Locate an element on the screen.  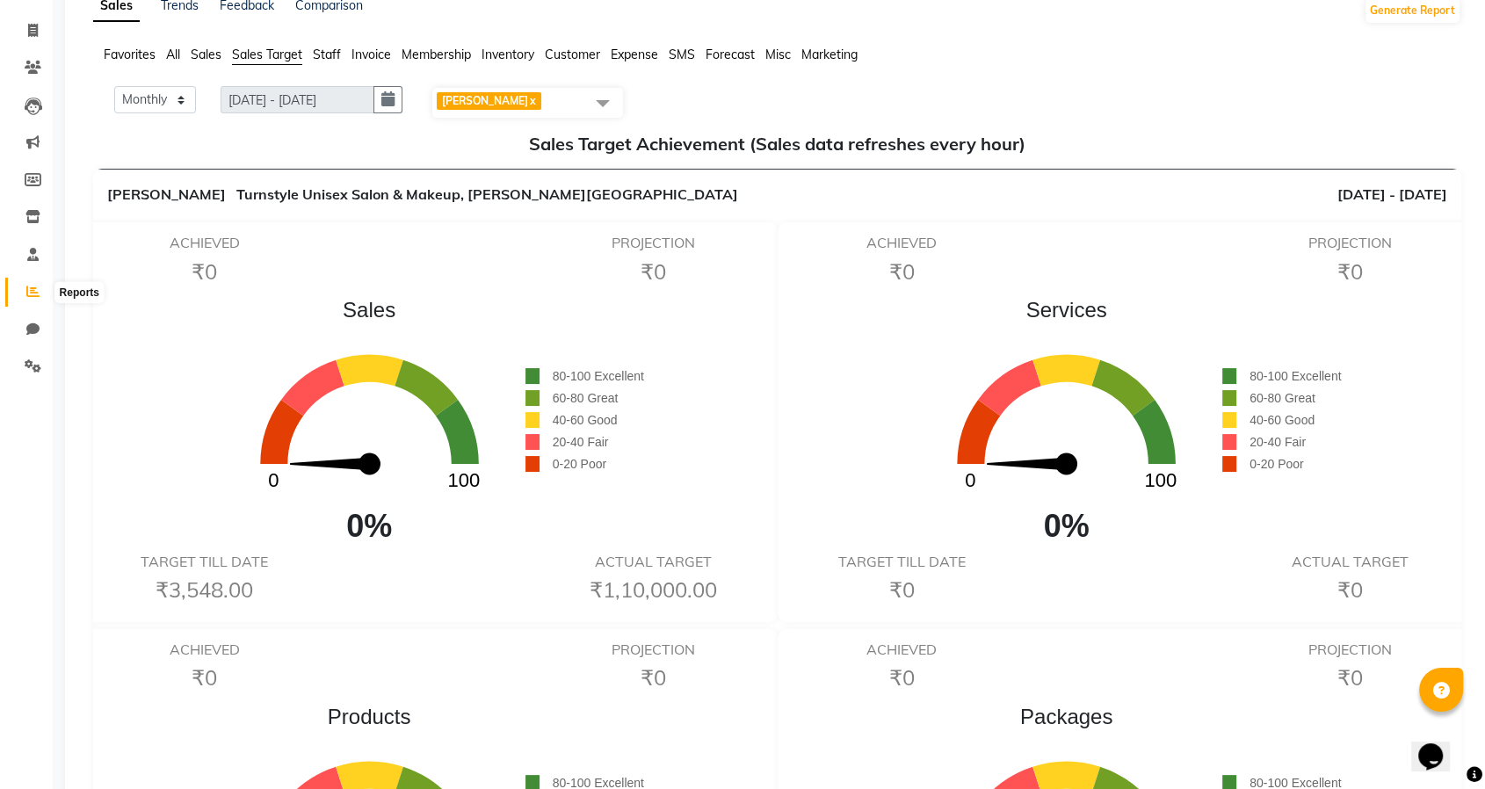
span: Membership is located at coordinates (436, 54).